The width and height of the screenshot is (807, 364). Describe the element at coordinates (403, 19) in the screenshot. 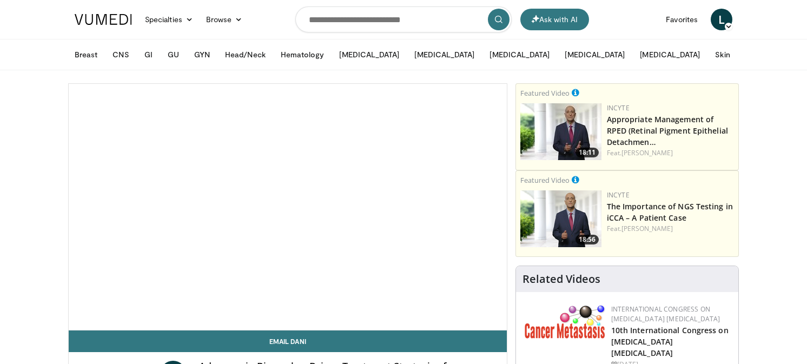

I see `input: Search topics, interventions` at that location.